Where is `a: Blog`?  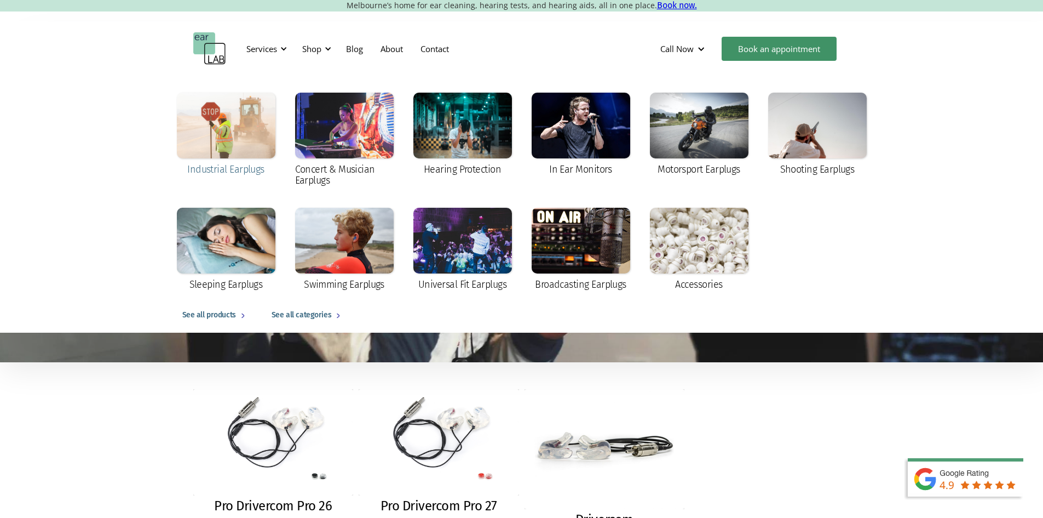 a: Blog is located at coordinates (354, 49).